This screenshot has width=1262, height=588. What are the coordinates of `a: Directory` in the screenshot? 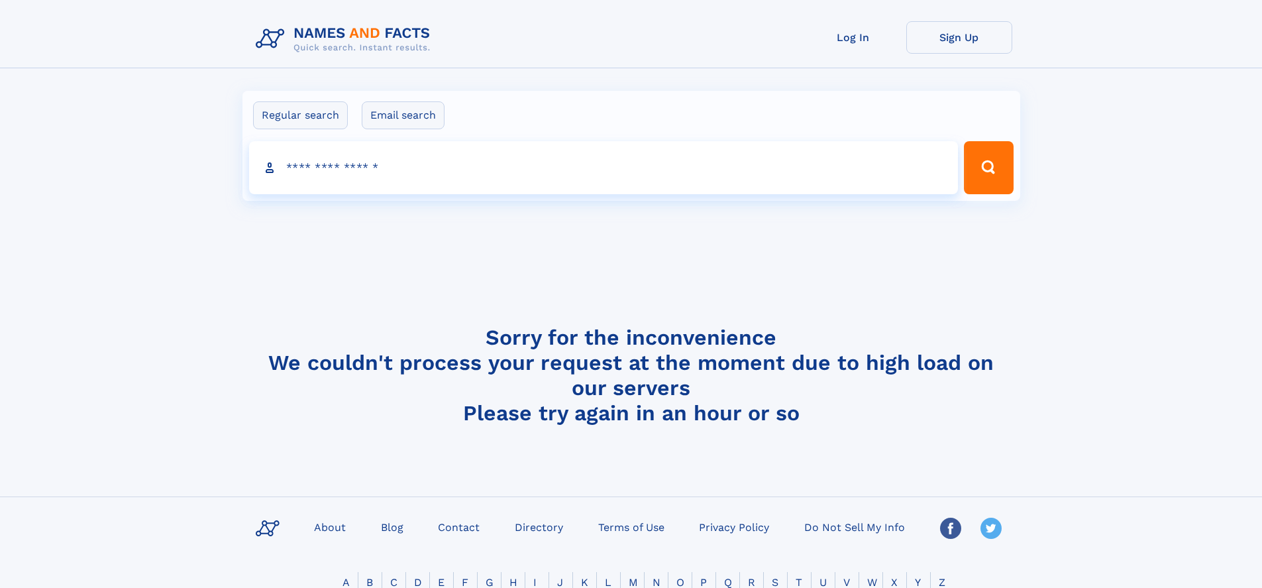 It's located at (539, 526).